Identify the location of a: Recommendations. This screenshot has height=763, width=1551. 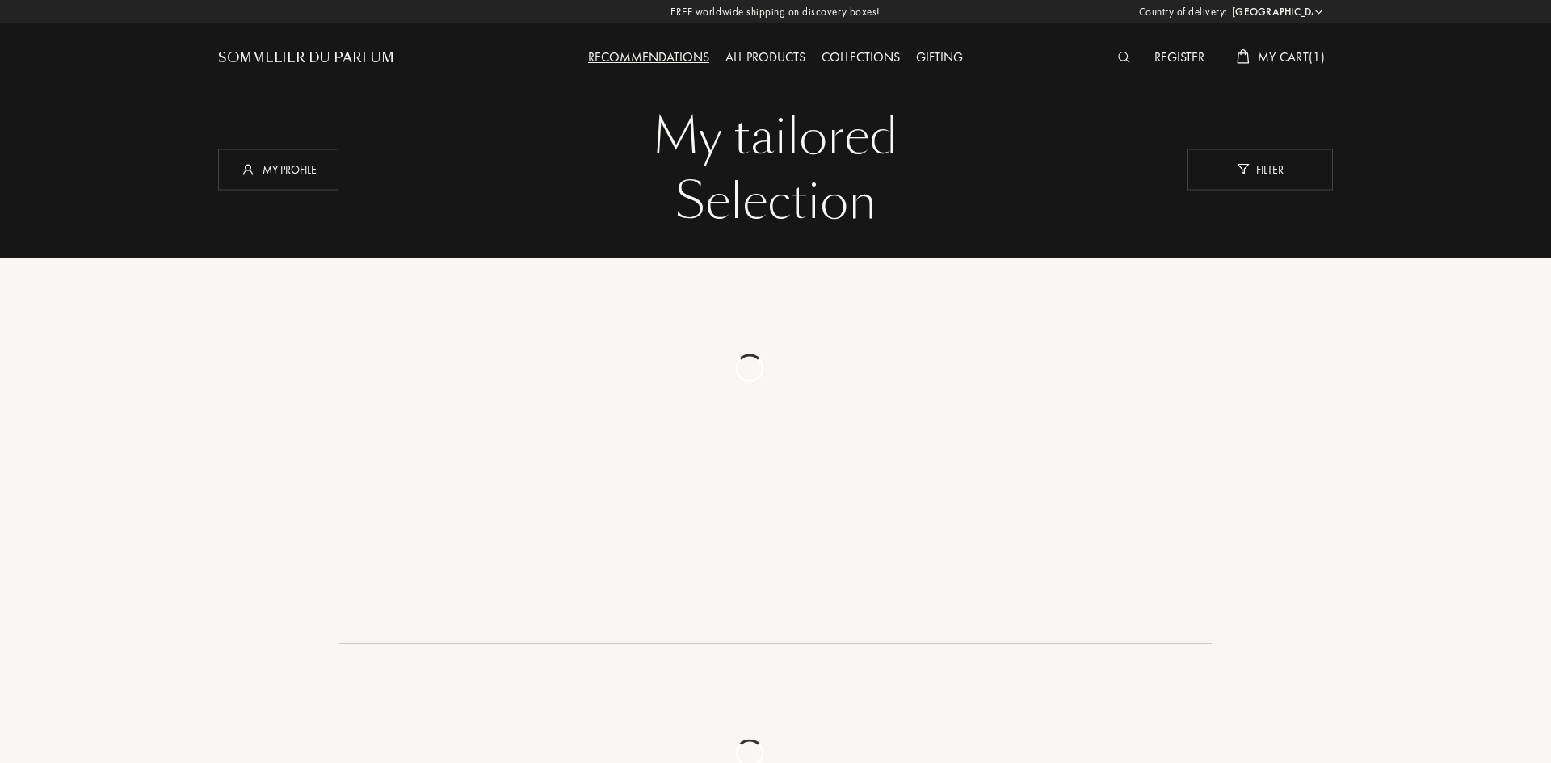
(648, 57).